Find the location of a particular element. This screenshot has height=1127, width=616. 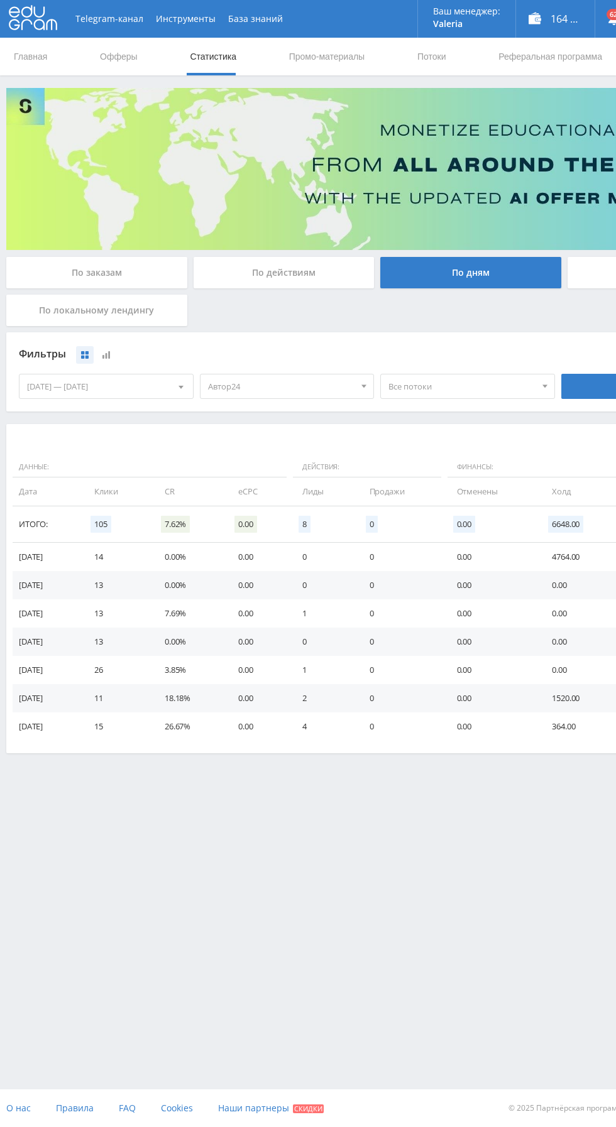

td: 26 is located at coordinates (117, 670).